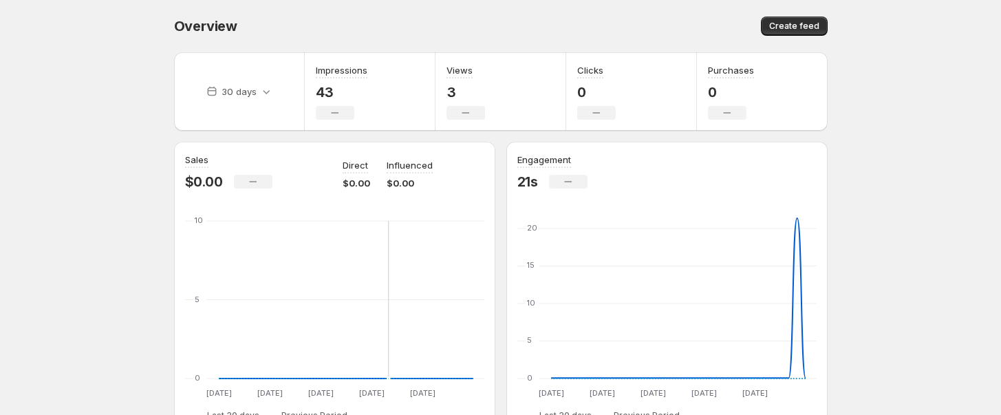  Describe the element at coordinates (528, 182) in the screenshot. I see `p: 21s` at that location.